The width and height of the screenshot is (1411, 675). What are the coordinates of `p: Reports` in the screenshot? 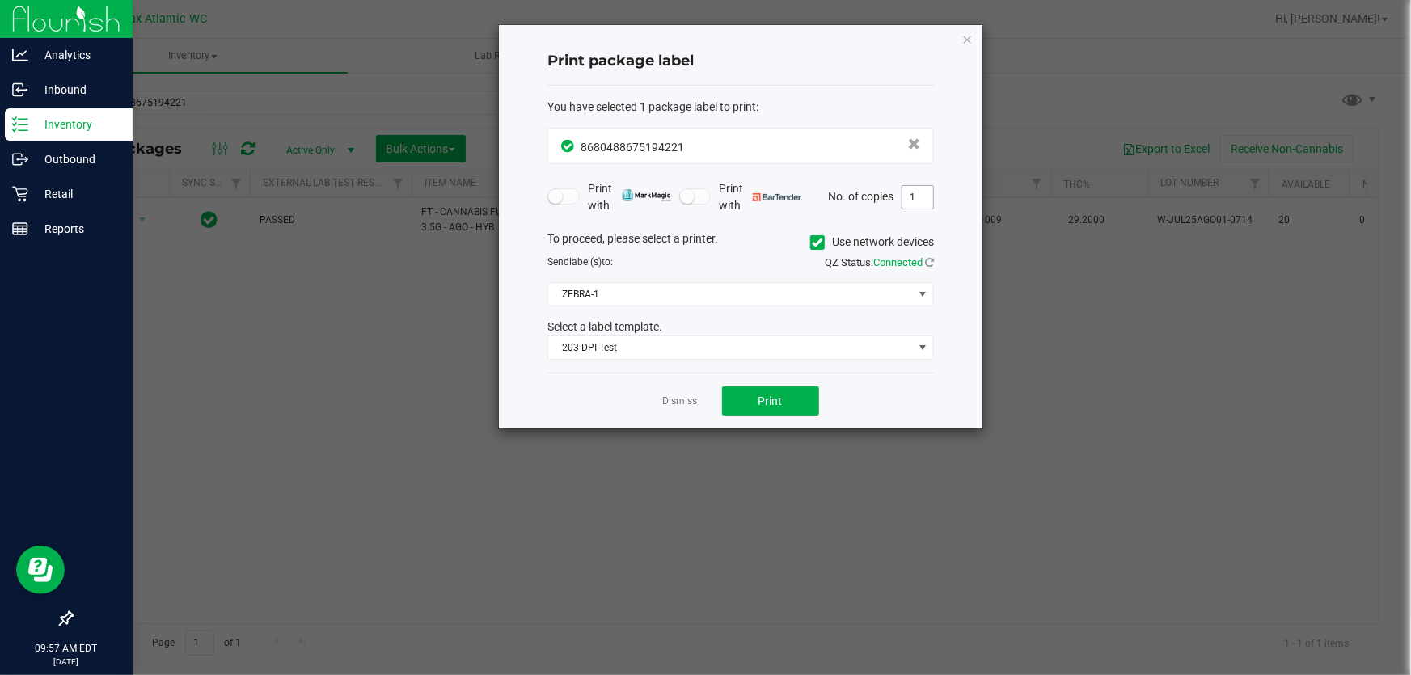 It's located at (77, 229).